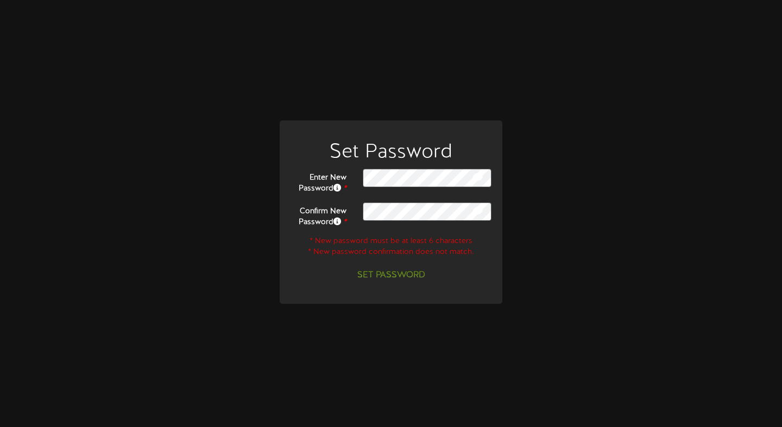  I want to click on button: Set Password, so click(391, 275).